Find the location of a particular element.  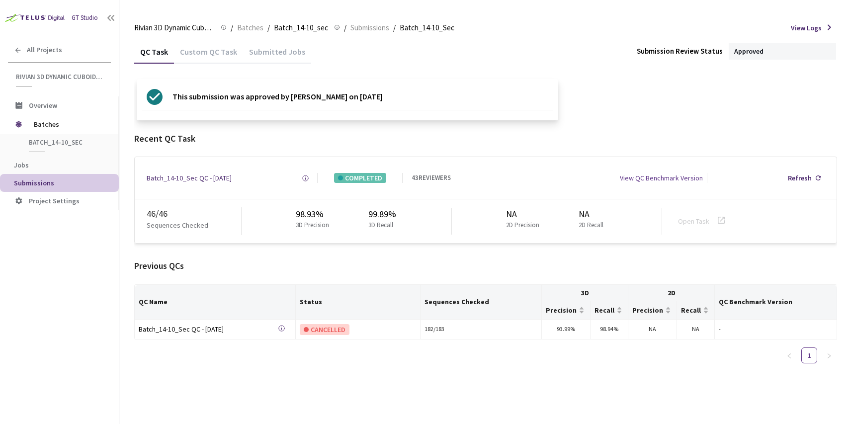

p: Sequences Checked is located at coordinates (177, 225).